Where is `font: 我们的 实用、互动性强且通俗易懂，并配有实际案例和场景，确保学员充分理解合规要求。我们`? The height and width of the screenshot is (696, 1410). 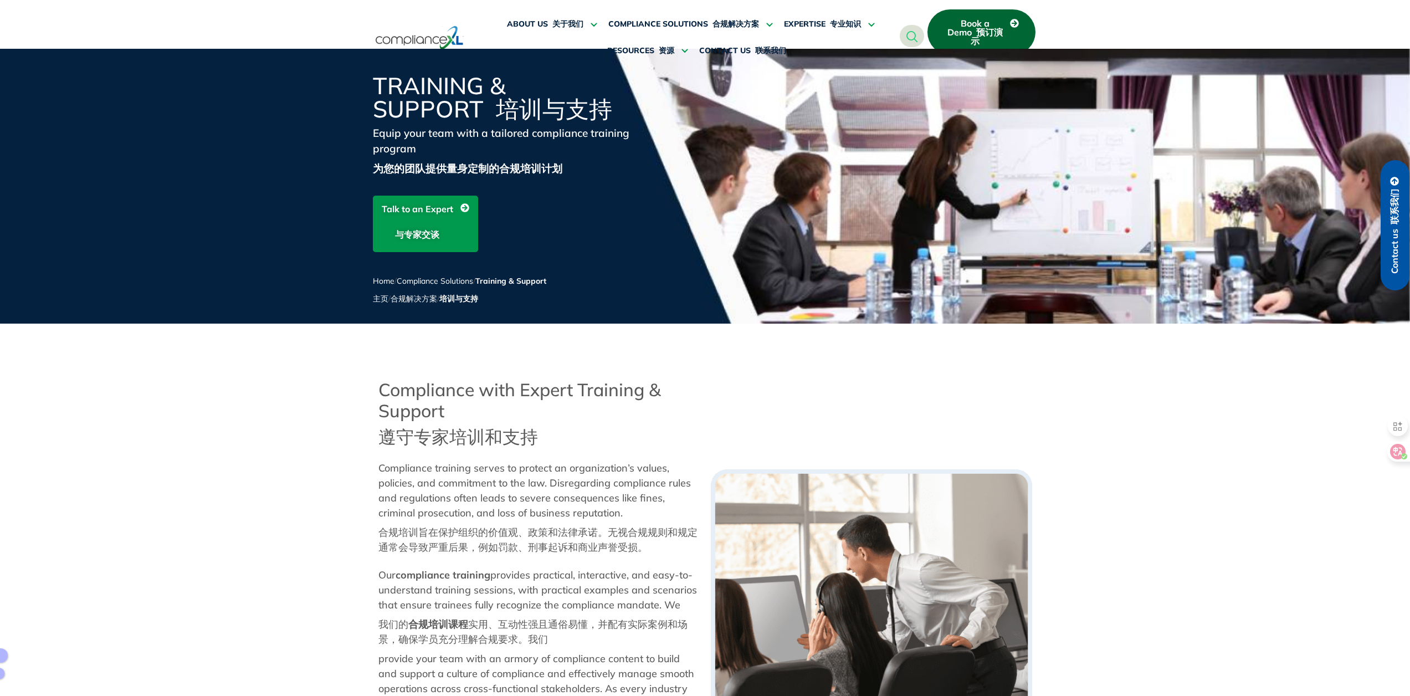 font: 我们的 实用、互动性强且通俗易懂，并配有实际案例和场景，确保学员充分理解合规要求。我们 is located at coordinates (533, 632).